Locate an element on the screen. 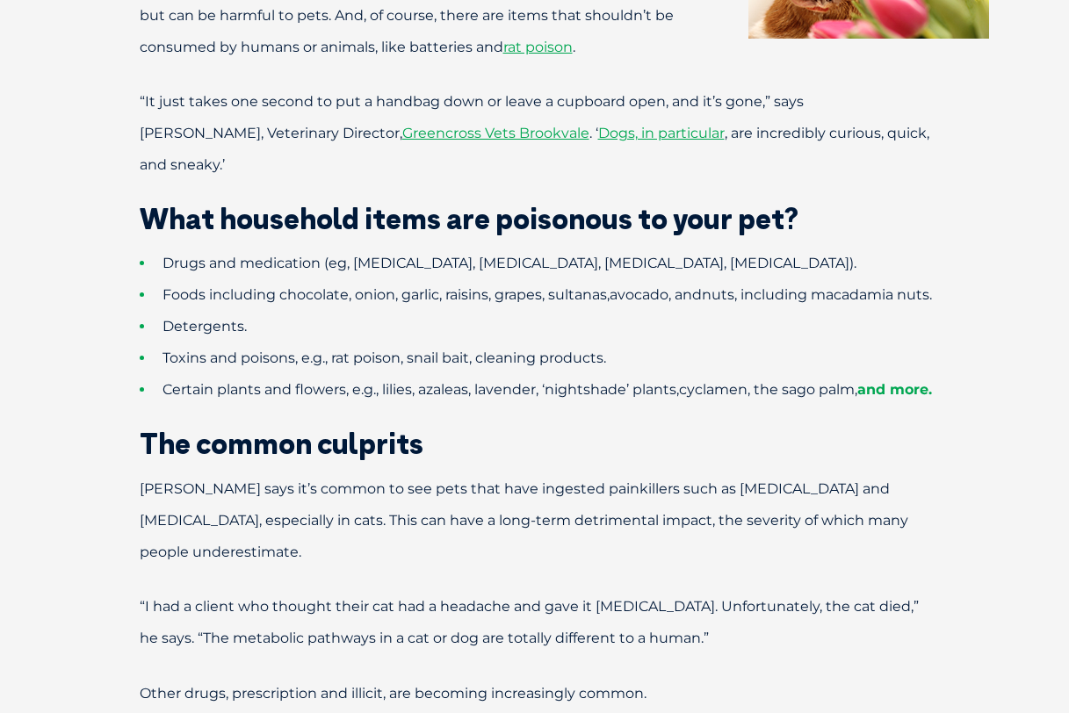 The height and width of the screenshot is (713, 1069). span: Toxins and poisons, e.g., rat poison, snail bait, cleaning products. is located at coordinates (384, 358).